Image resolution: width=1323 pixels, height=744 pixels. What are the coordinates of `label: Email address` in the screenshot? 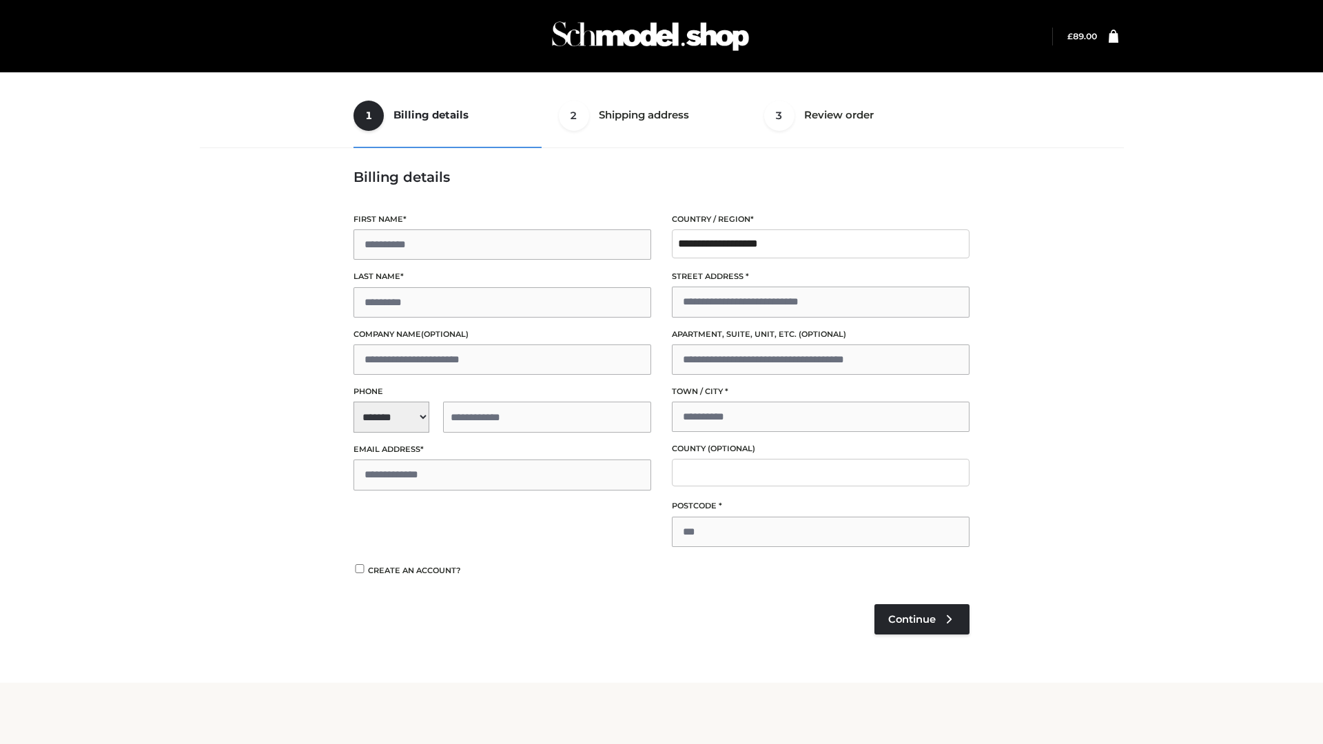 It's located at (502, 449).